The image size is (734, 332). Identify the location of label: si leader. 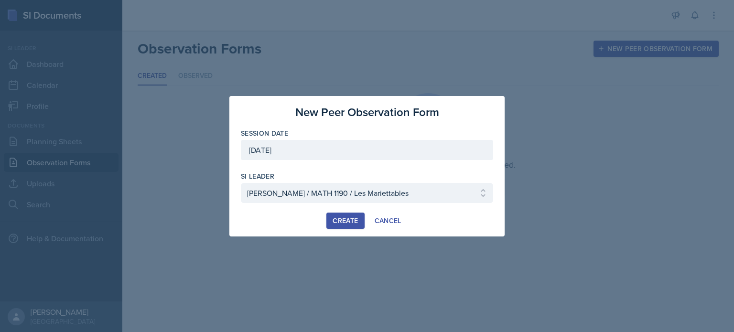
(258, 176).